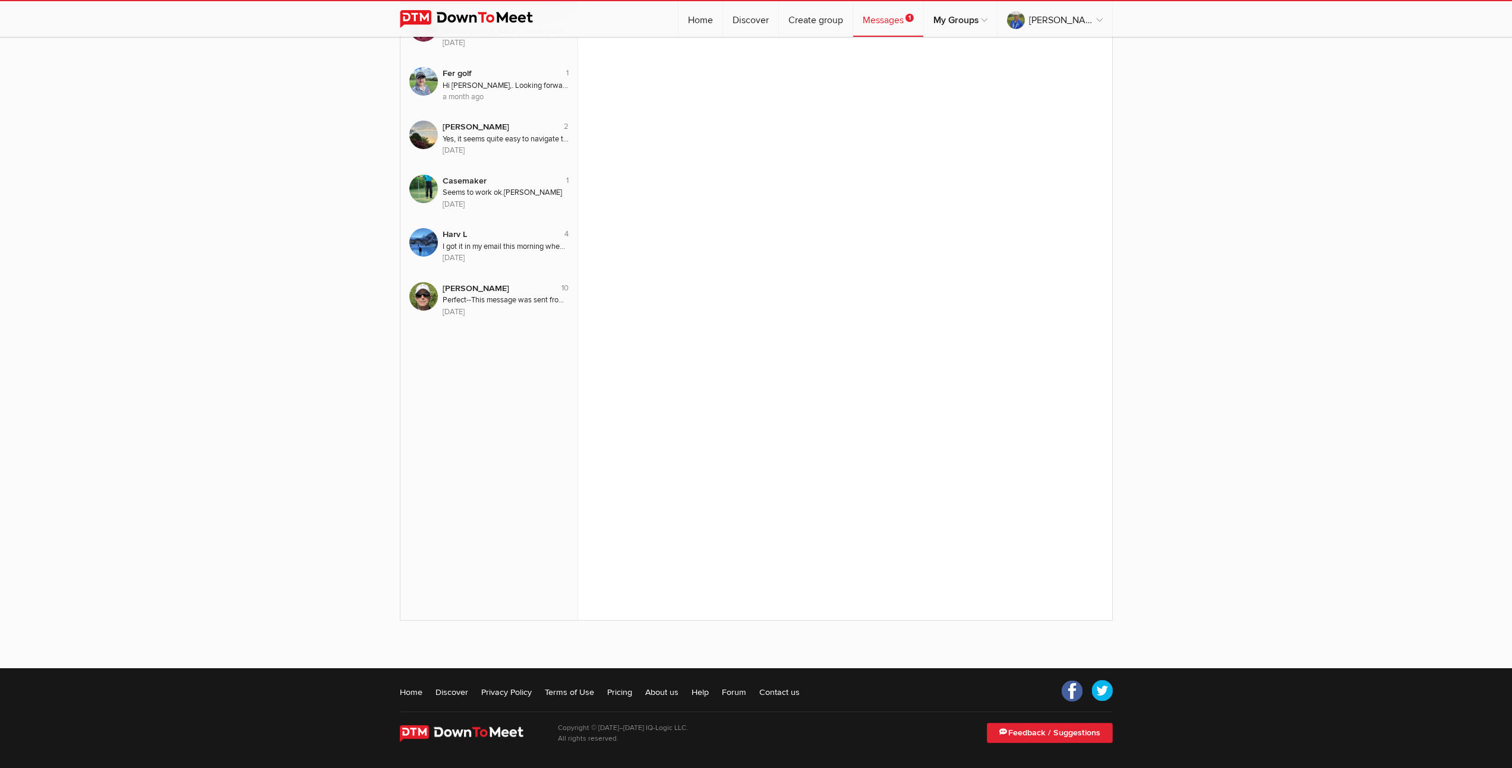  What do you see at coordinates (497, 235) in the screenshot?
I see `div: Harv L` at bounding box center [497, 235].